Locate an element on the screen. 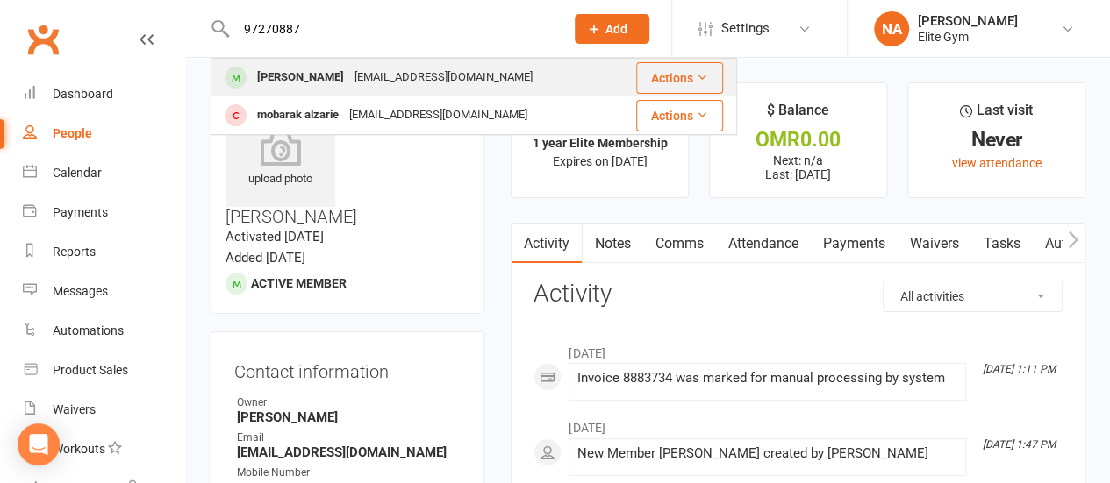  div: Owner is located at coordinates (348, 403).